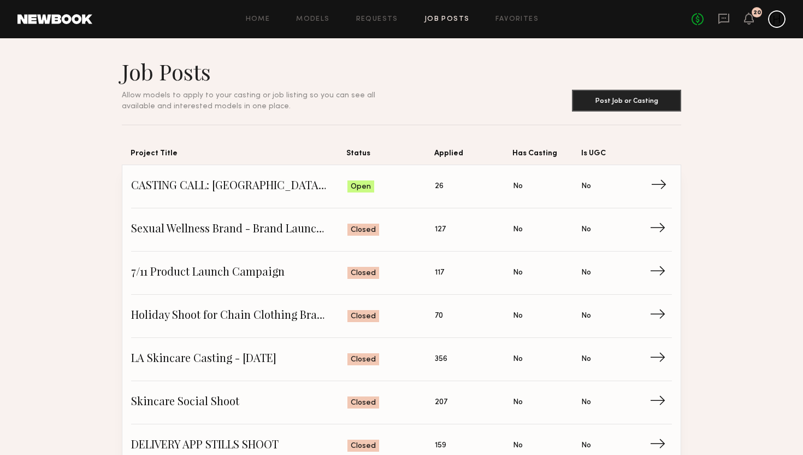 Image resolution: width=803 pixels, height=455 pixels. I want to click on a: Requests, so click(377, 19).